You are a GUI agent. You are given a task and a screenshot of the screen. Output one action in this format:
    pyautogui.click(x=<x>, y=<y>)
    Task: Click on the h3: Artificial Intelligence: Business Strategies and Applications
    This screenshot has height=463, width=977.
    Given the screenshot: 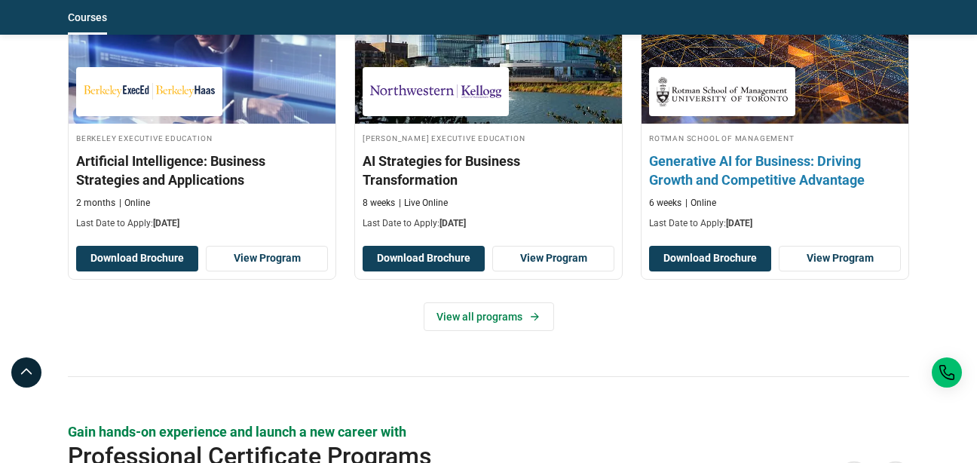 What is the action you would take?
    pyautogui.click(x=202, y=170)
    